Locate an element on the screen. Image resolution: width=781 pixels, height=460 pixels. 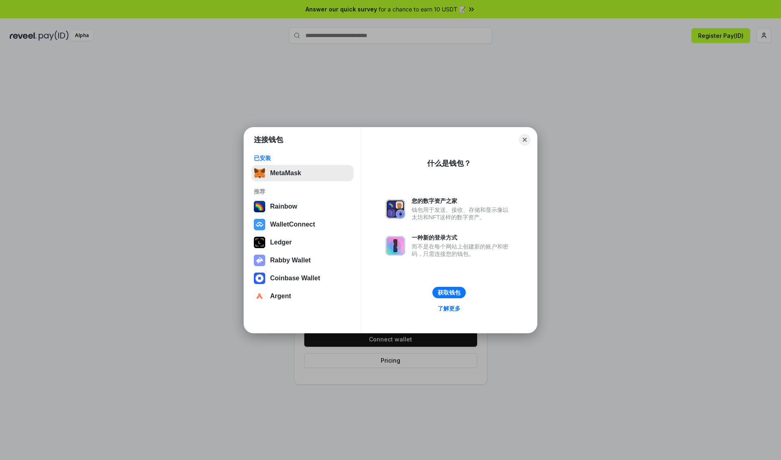
button: WalletConnect is located at coordinates (302, 224).